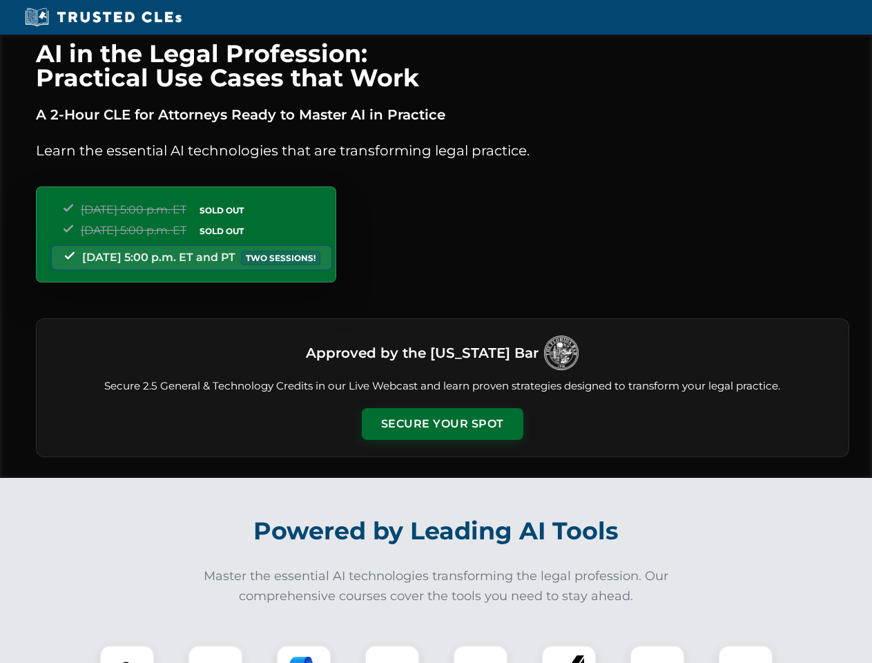 The height and width of the screenshot is (663, 872). Describe the element at coordinates (442, 386) in the screenshot. I see `p: Secure 2.5 General & Technology Credits in our Live Webcast and learn proven strategies designed ...` at that location.